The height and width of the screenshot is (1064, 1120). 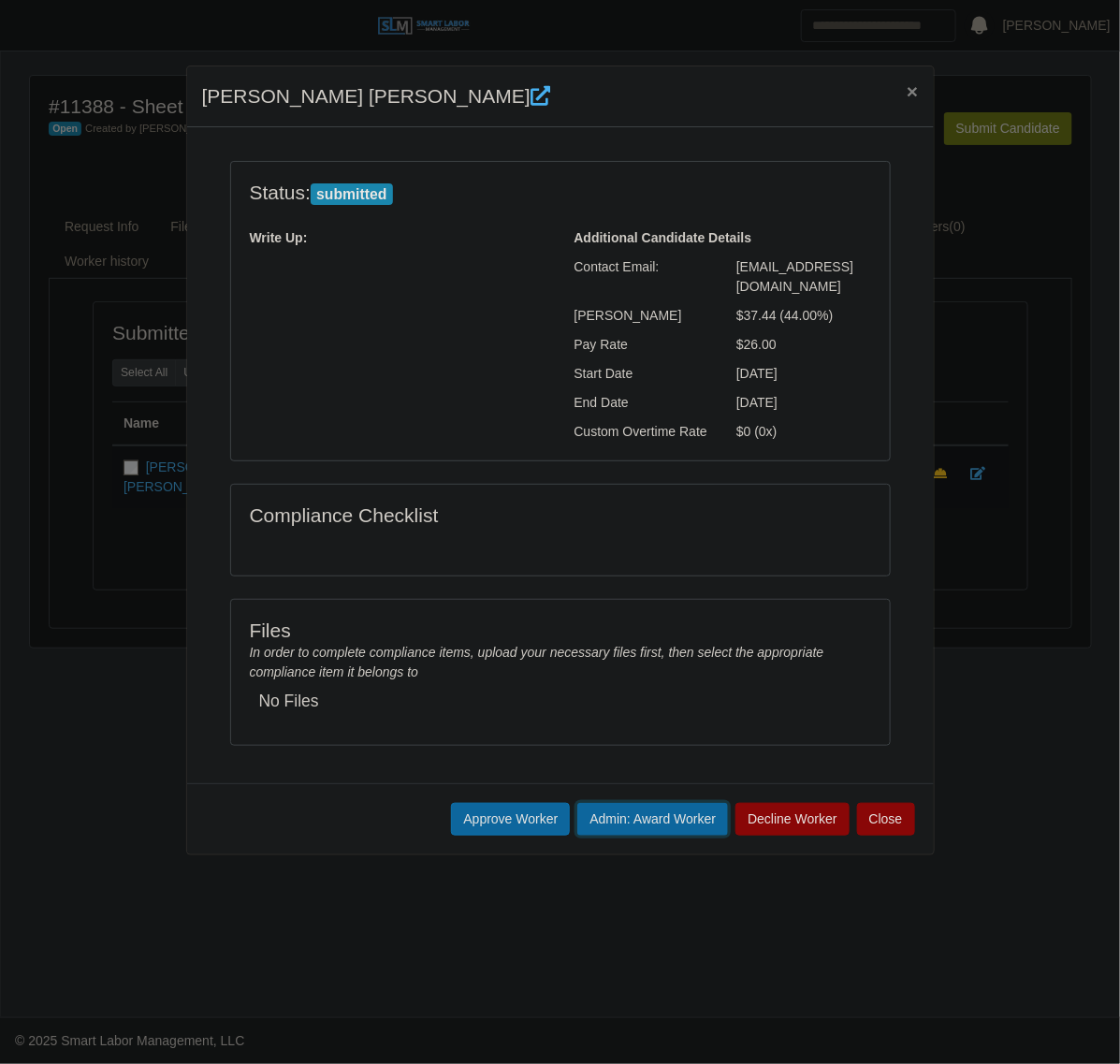 I want to click on button: Approve Worker, so click(x=510, y=819).